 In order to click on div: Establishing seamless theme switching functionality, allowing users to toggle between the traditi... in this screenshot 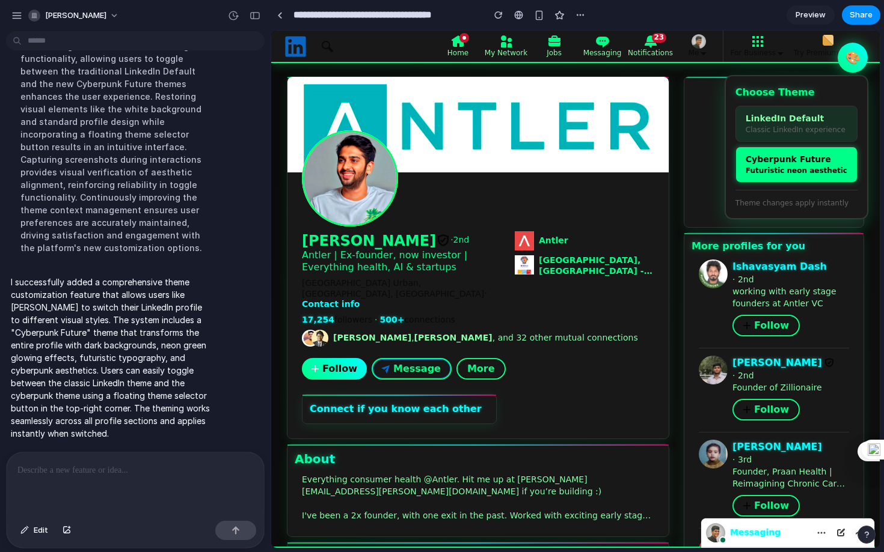, I will do `click(111, 147)`.